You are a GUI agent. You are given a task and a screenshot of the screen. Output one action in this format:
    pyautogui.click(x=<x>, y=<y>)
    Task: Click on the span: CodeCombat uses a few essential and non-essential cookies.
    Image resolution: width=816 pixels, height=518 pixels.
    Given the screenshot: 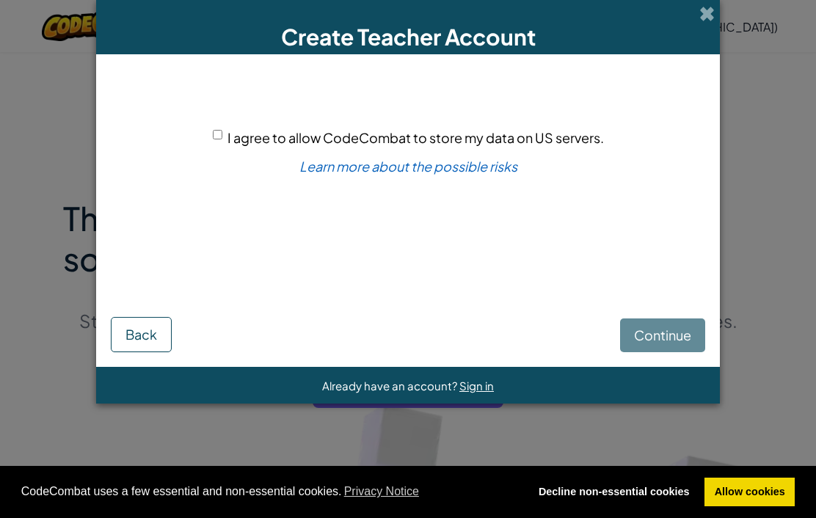 What is the action you would take?
    pyautogui.click(x=269, y=492)
    